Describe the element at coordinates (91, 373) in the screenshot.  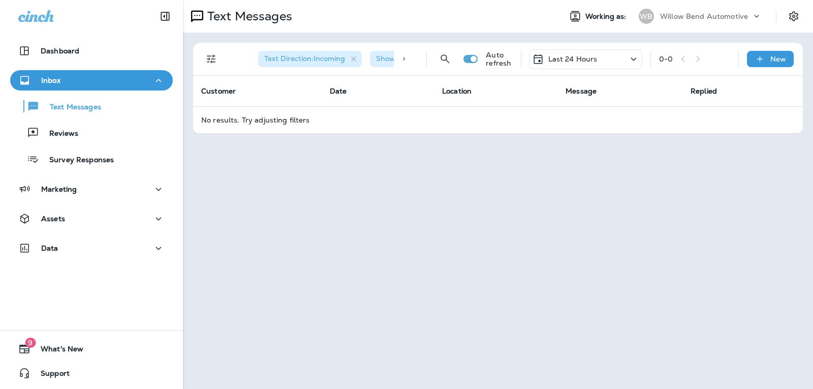
I see `button: Support` at that location.